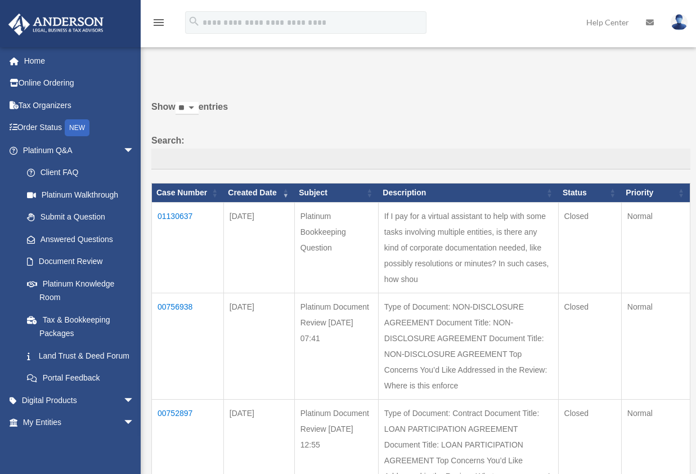 The height and width of the screenshot is (474, 696). I want to click on a: Client FAQ, so click(80, 173).